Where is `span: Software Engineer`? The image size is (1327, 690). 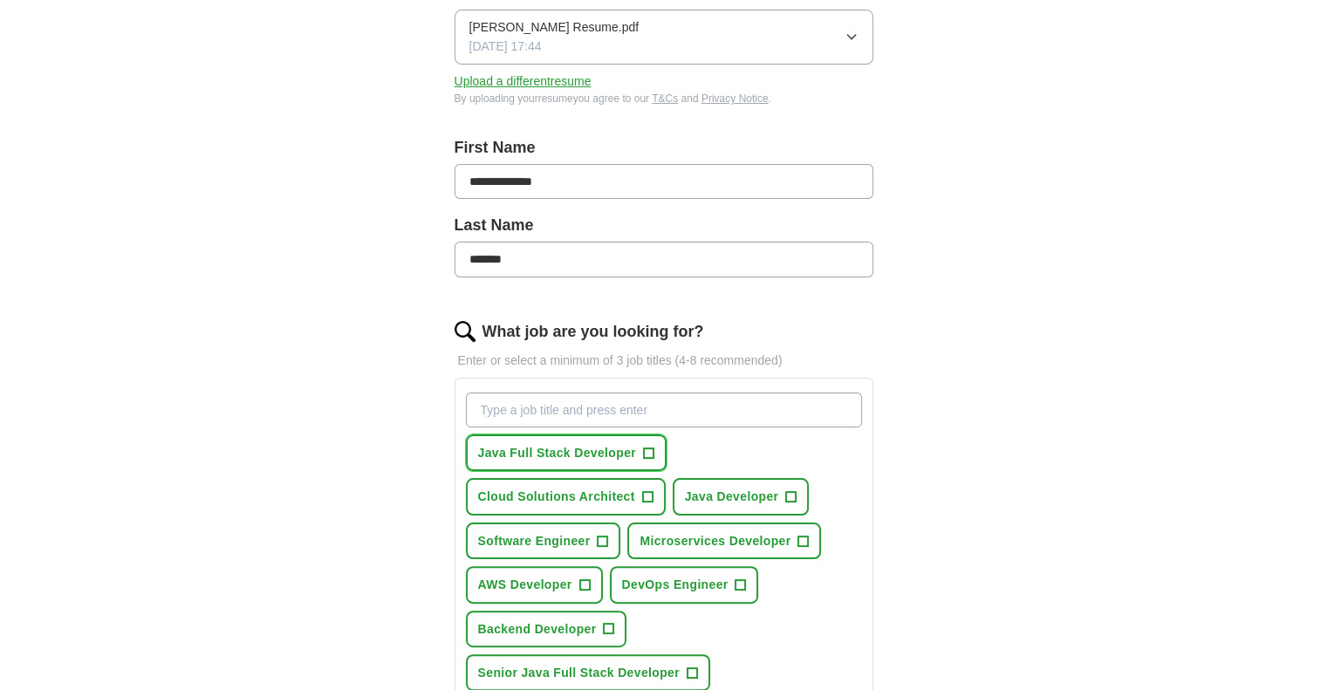
span: Software Engineer is located at coordinates (534, 541).